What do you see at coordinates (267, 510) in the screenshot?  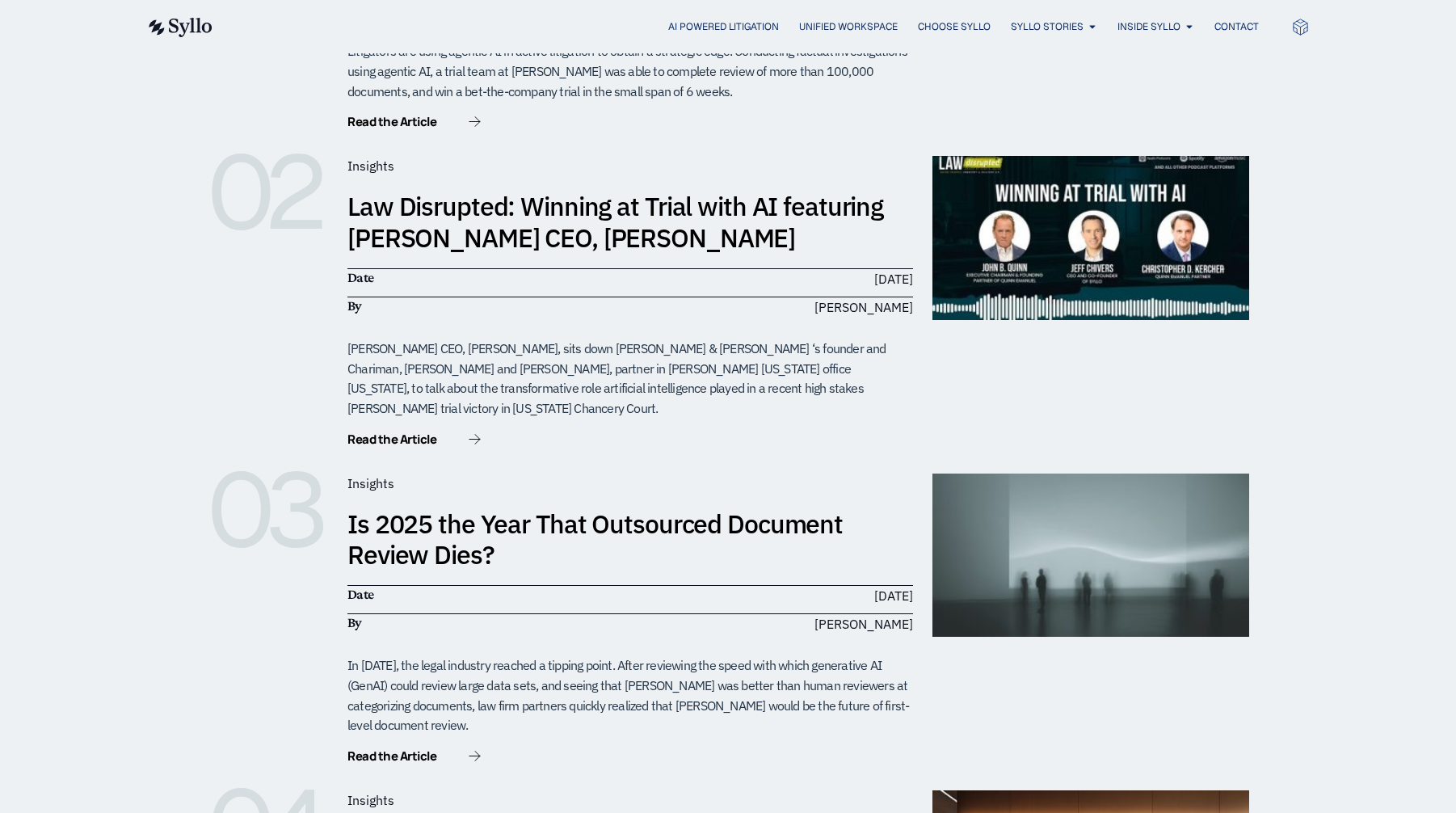 I see `h6: 03` at bounding box center [267, 510].